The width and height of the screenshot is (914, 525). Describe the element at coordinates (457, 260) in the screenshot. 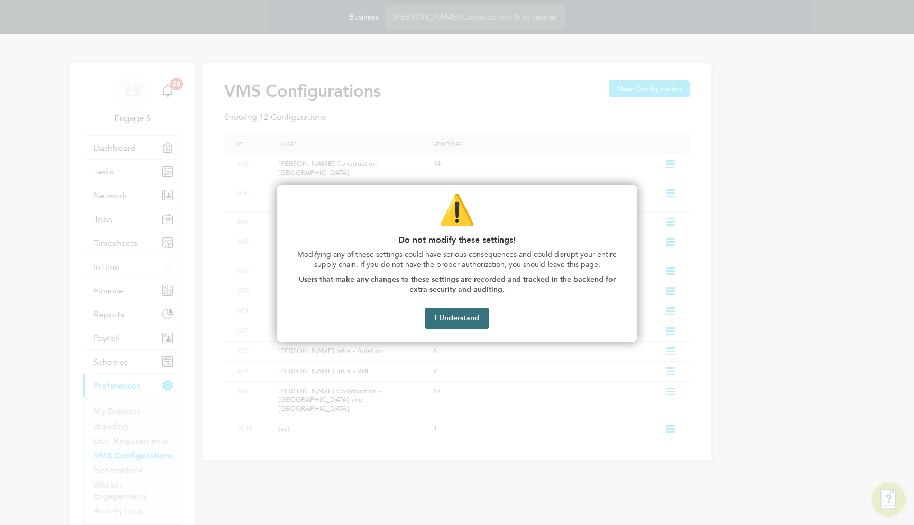

I see `p: Modifying any of these settings could have serious consequences and could disrupt your entire sup...` at that location.